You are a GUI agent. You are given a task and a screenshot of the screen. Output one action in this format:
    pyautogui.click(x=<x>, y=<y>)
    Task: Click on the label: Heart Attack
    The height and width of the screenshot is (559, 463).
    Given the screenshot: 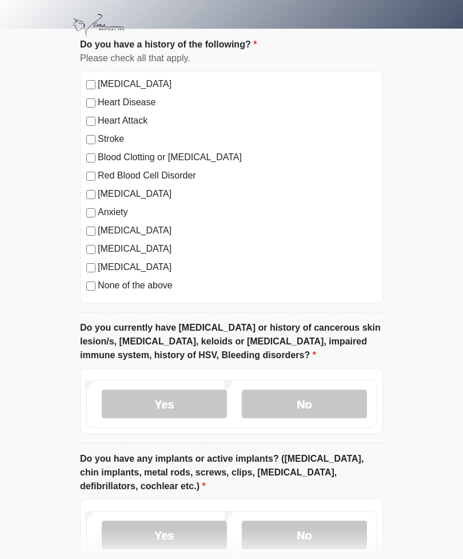 What is the action you would take?
    pyautogui.click(x=237, y=121)
    